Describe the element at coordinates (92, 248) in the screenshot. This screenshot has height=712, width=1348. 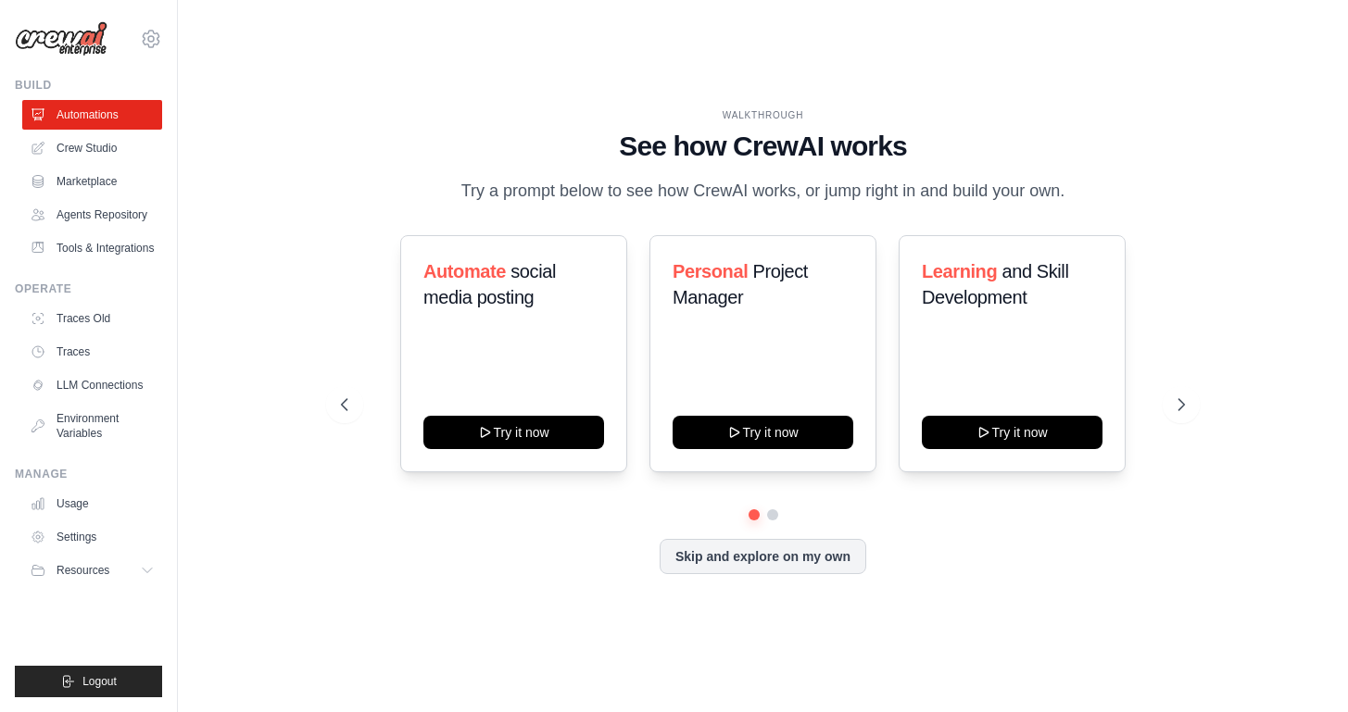
I see `a: Tools & Integrations` at that location.